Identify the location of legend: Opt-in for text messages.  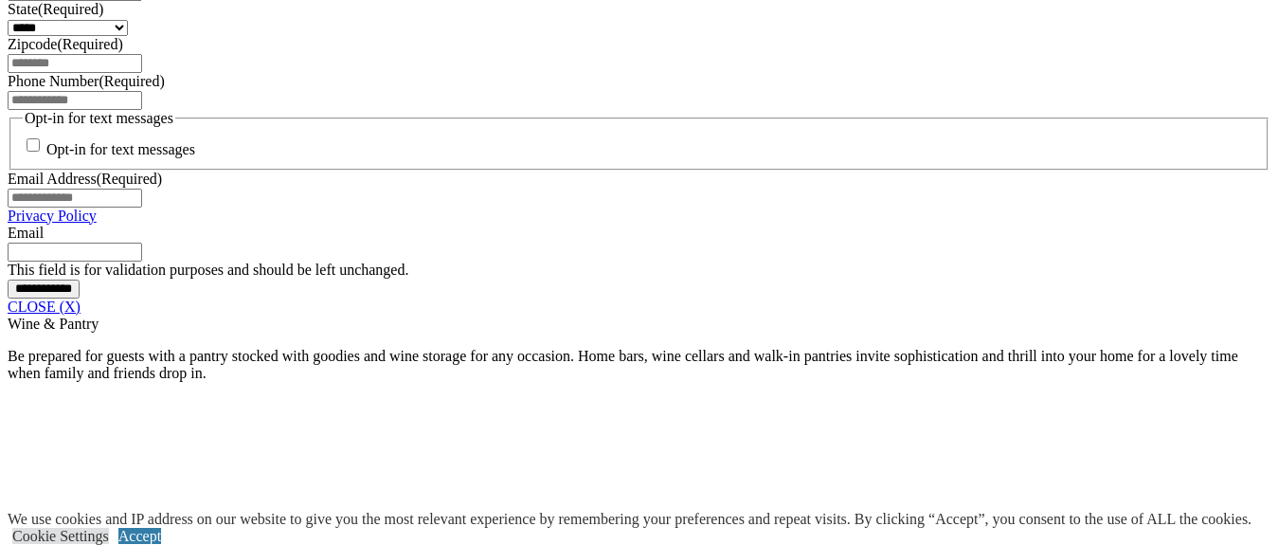
(99, 118).